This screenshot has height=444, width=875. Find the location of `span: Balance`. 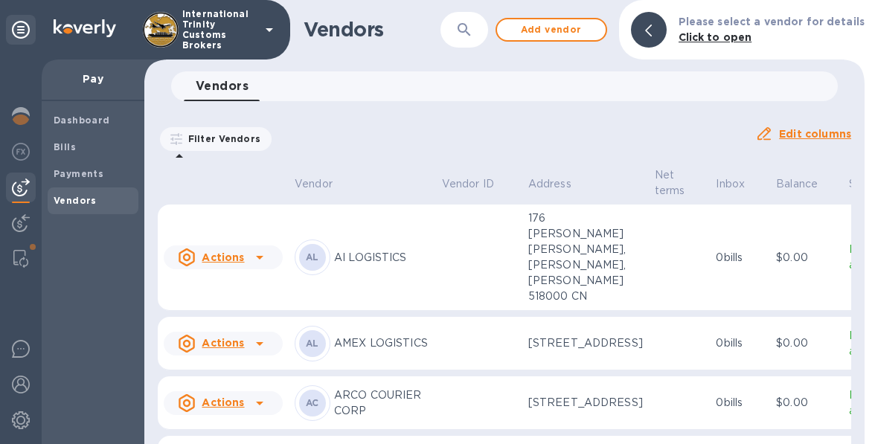

span: Balance is located at coordinates (807, 184).